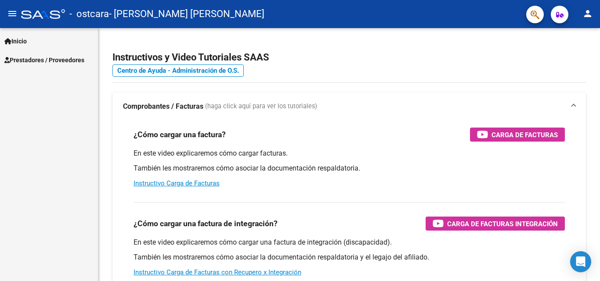 This screenshot has height=281, width=600. Describe the element at coordinates (163, 107) in the screenshot. I see `strong: Comprobantes / Facturas` at that location.